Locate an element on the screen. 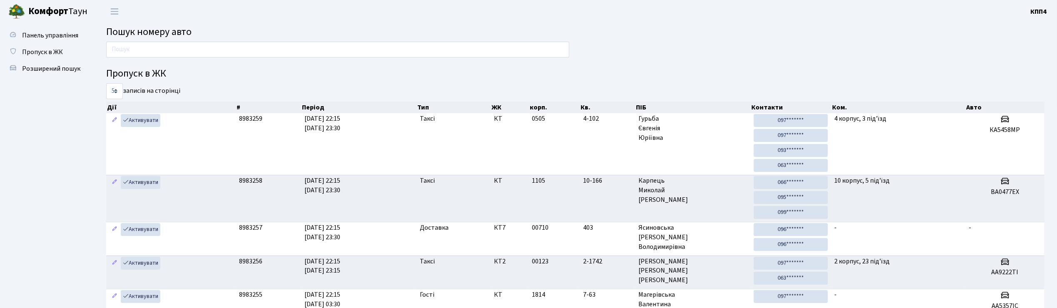 The image size is (1057, 308). a: Пропуск в ЖК is located at coordinates (46, 52).